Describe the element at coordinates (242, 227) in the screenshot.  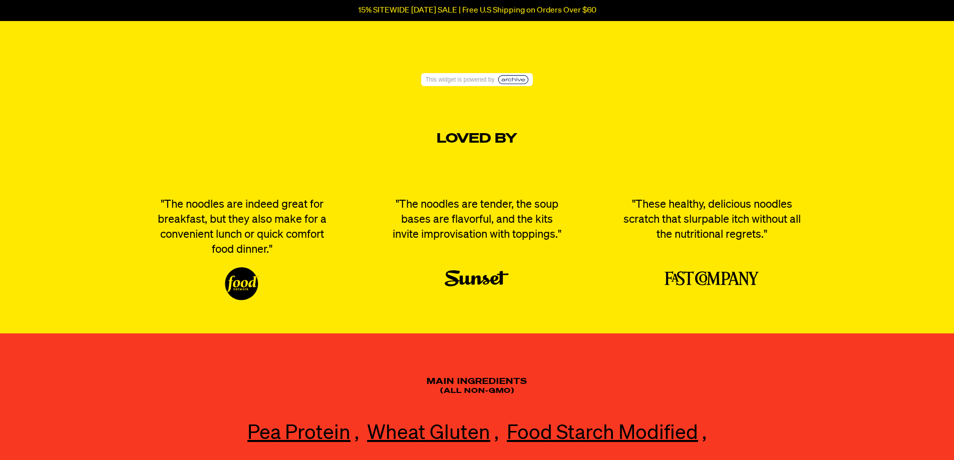
I see `p: "The noodles are indeed great for breakfast, but they also make for a convenient lunch or quick c...` at that location.